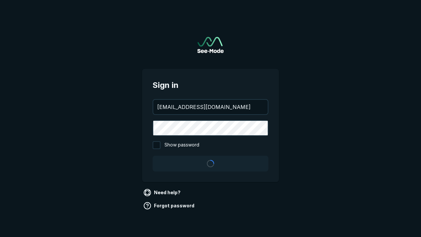 This screenshot has height=237, width=421. I want to click on a: Need help?, so click(162, 192).